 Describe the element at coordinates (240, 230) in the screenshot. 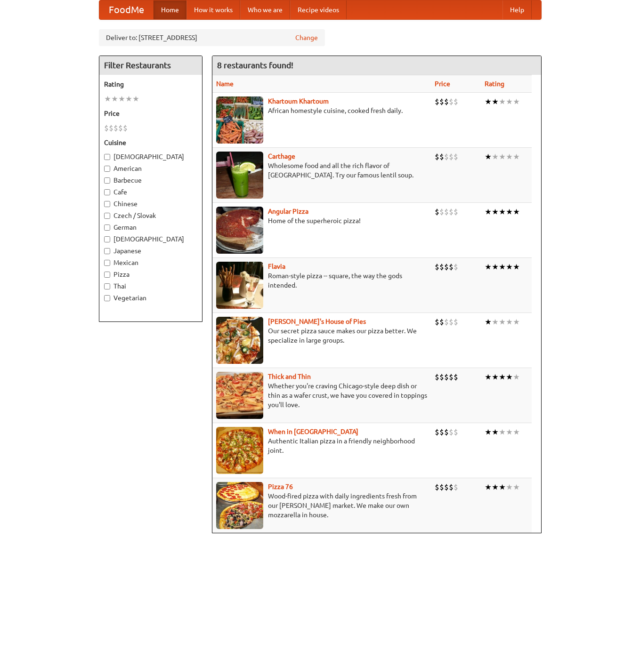

I see `img: angular.jpg` at that location.